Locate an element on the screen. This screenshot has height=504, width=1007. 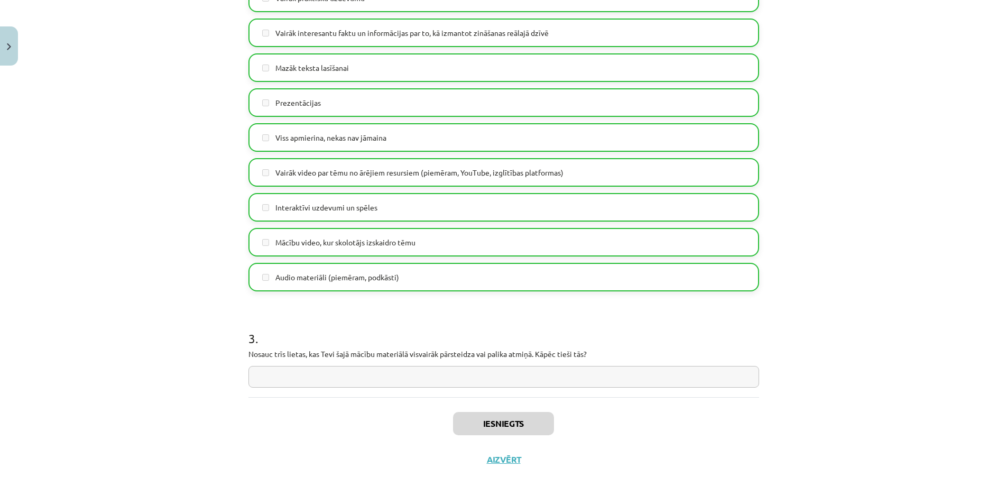
input: Prezentācijas is located at coordinates (265, 103).